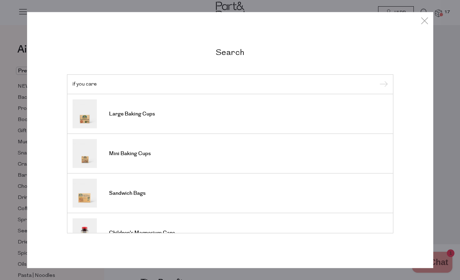 This screenshot has height=280, width=460. Describe the element at coordinates (230, 84) in the screenshot. I see `input: Search` at that location.